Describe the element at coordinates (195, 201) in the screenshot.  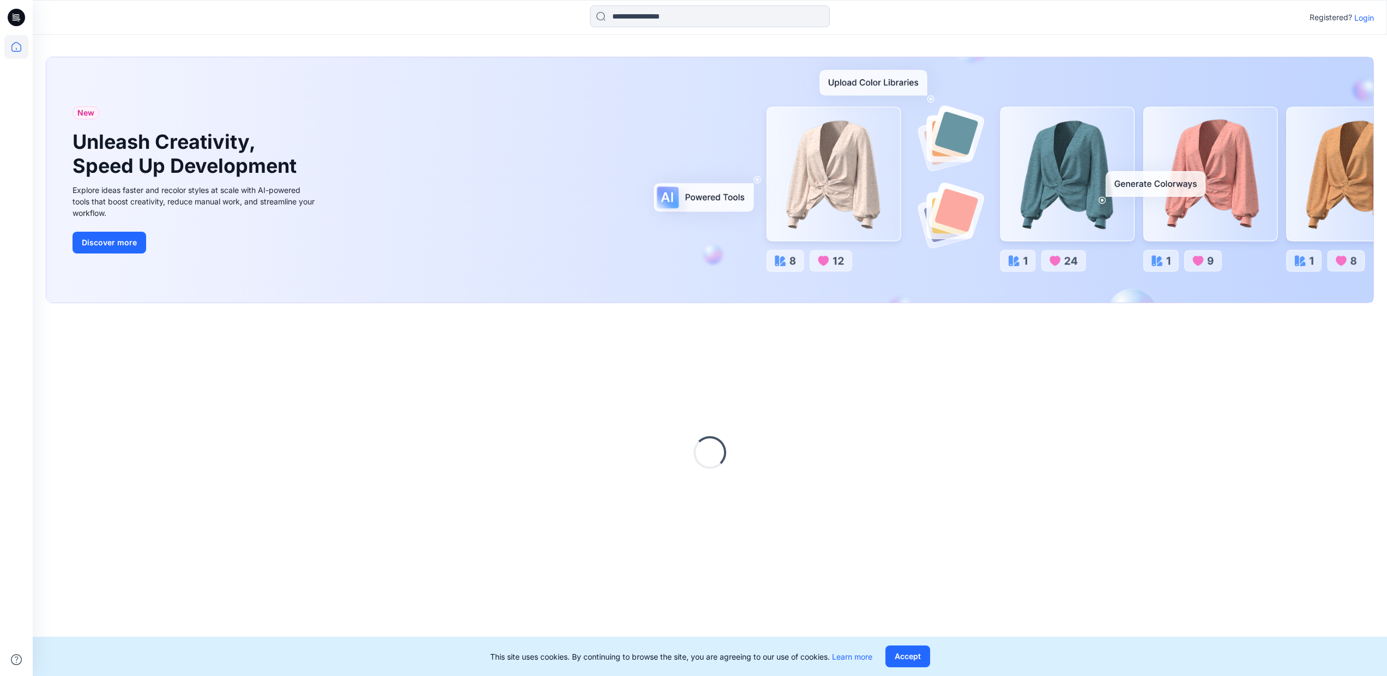
I see `div: Explore ideas faster and recolor styles at scale with AI-powered tools that boost creativity, red...` at that location.